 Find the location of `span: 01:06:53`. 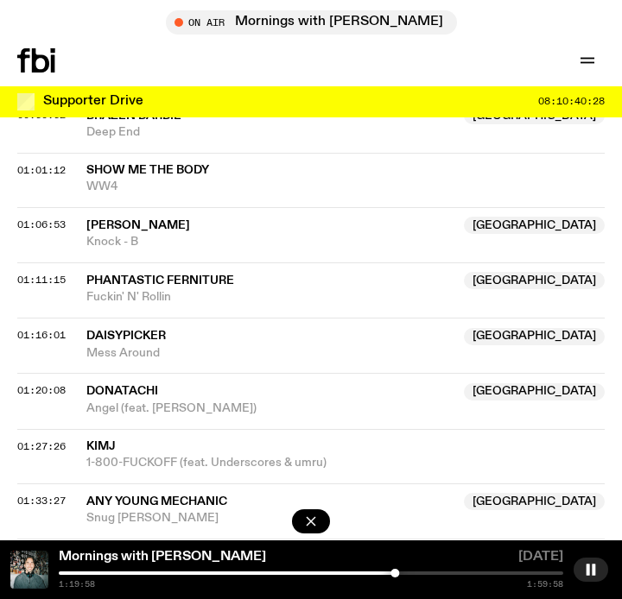

span: 01:06:53 is located at coordinates (41, 225).